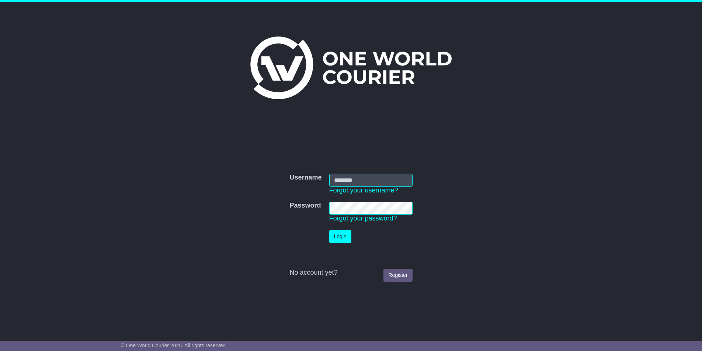  What do you see at coordinates (340, 236) in the screenshot?
I see `button: Login` at bounding box center [340, 236].